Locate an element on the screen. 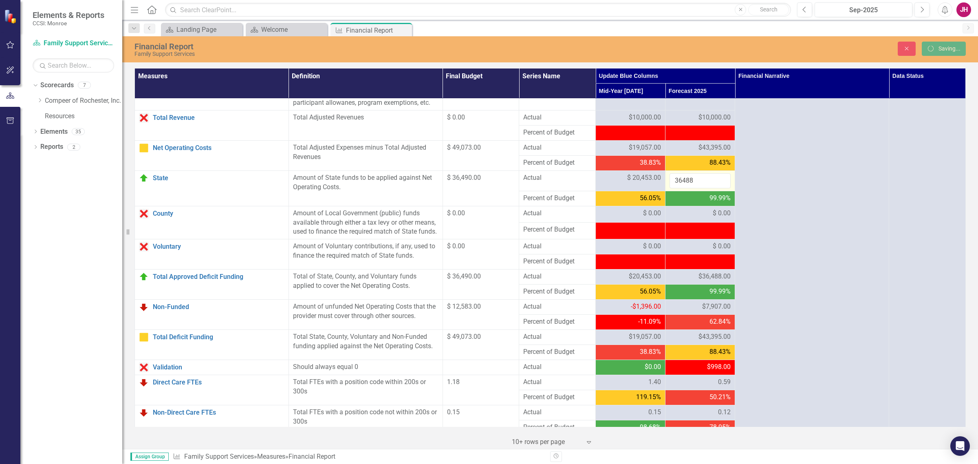  span: 1.40 is located at coordinates (655, 382).